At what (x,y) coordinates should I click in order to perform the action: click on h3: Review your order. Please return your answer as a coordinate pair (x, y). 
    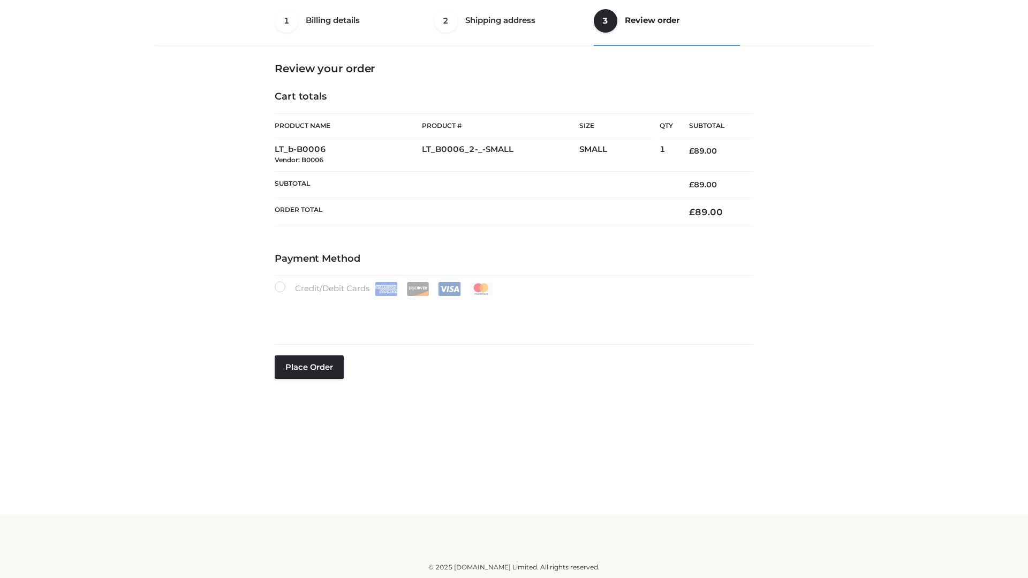
    Looking at the image, I should click on (514, 69).